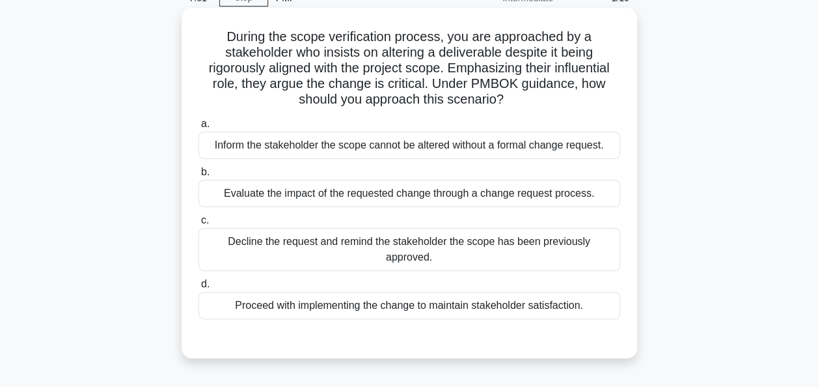 This screenshot has height=387, width=818. I want to click on span: b., so click(205, 171).